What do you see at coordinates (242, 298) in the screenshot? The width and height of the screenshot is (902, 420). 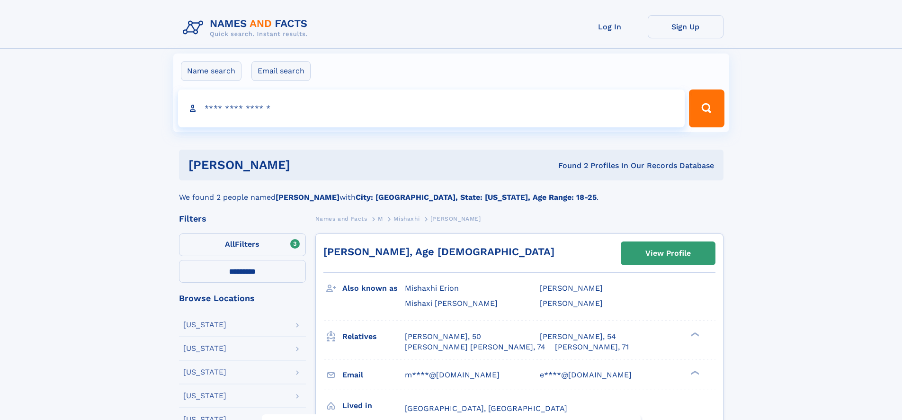 I see `div: Browse Locations` at bounding box center [242, 298].